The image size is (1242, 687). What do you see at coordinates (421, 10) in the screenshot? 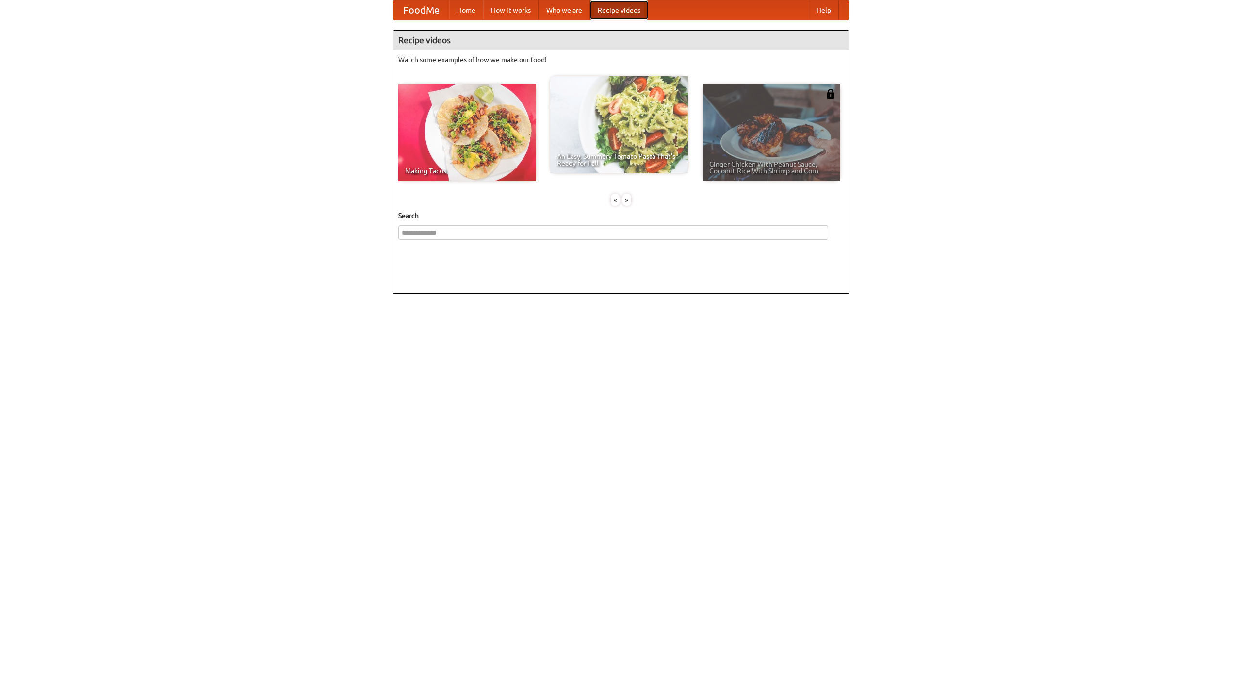
I see `a: FoodMe` at bounding box center [421, 10].